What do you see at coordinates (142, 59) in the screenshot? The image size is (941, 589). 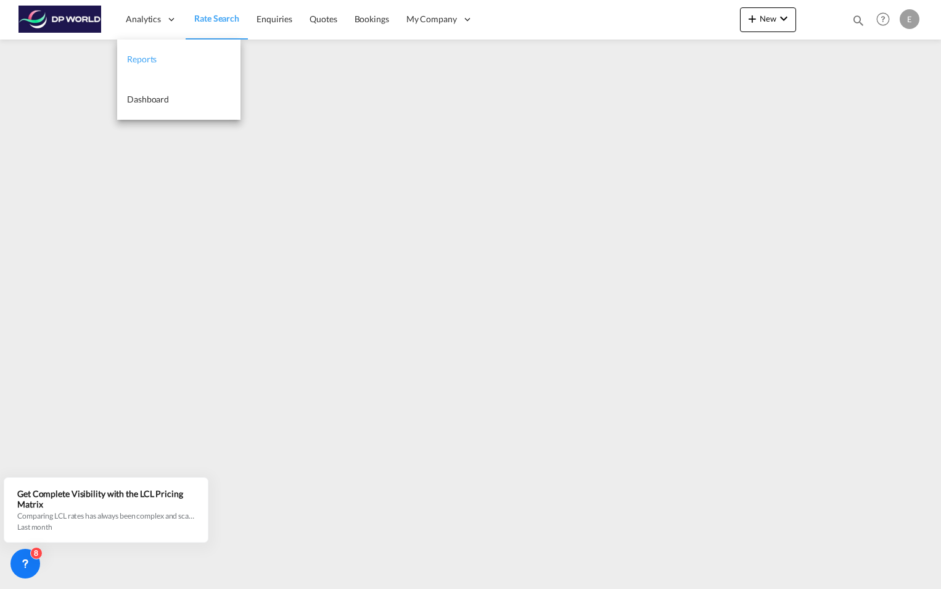 I see `span: Reports` at bounding box center [142, 59].